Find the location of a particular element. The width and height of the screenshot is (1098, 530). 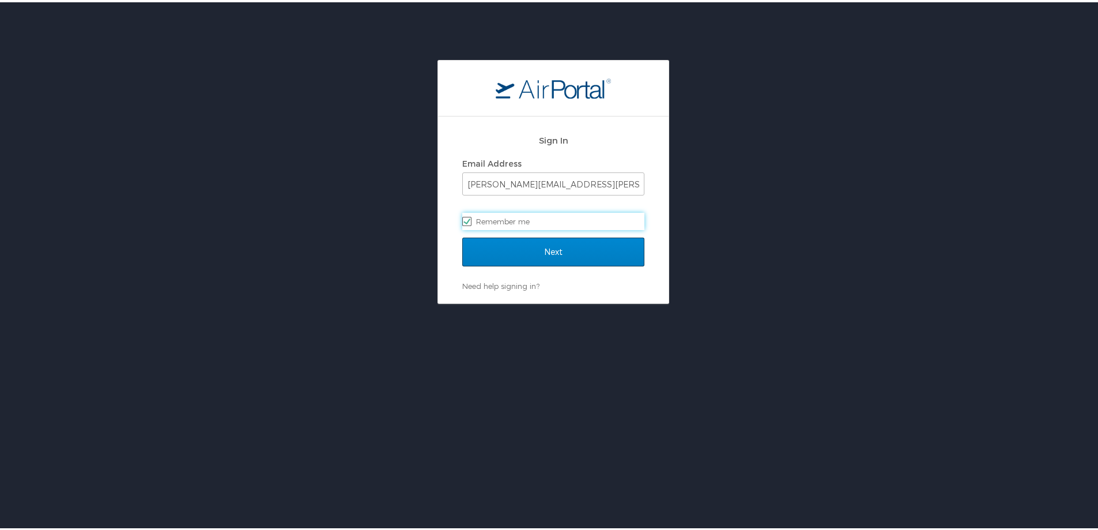

label: Remember me is located at coordinates (554, 219).